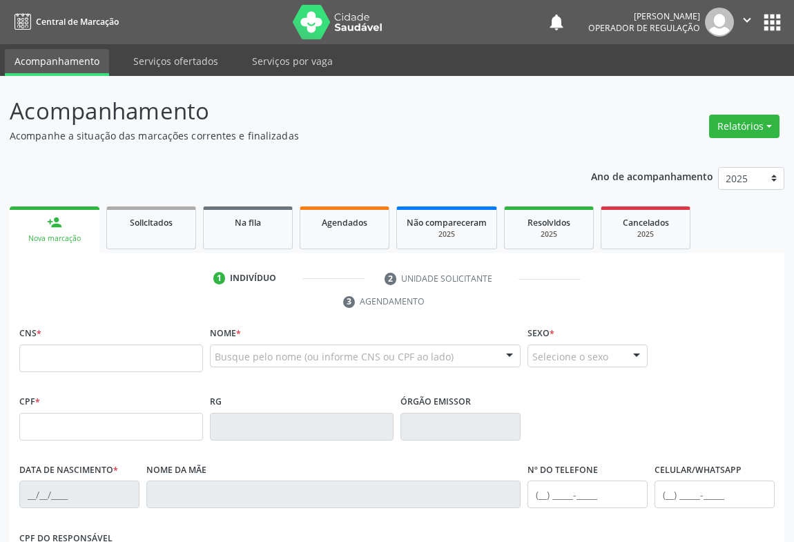 Image resolution: width=794 pixels, height=542 pixels. I want to click on label: RG, so click(215, 402).